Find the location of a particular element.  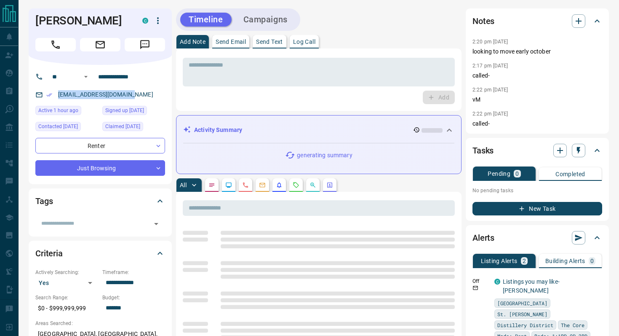

div: Renter is located at coordinates (100, 145).